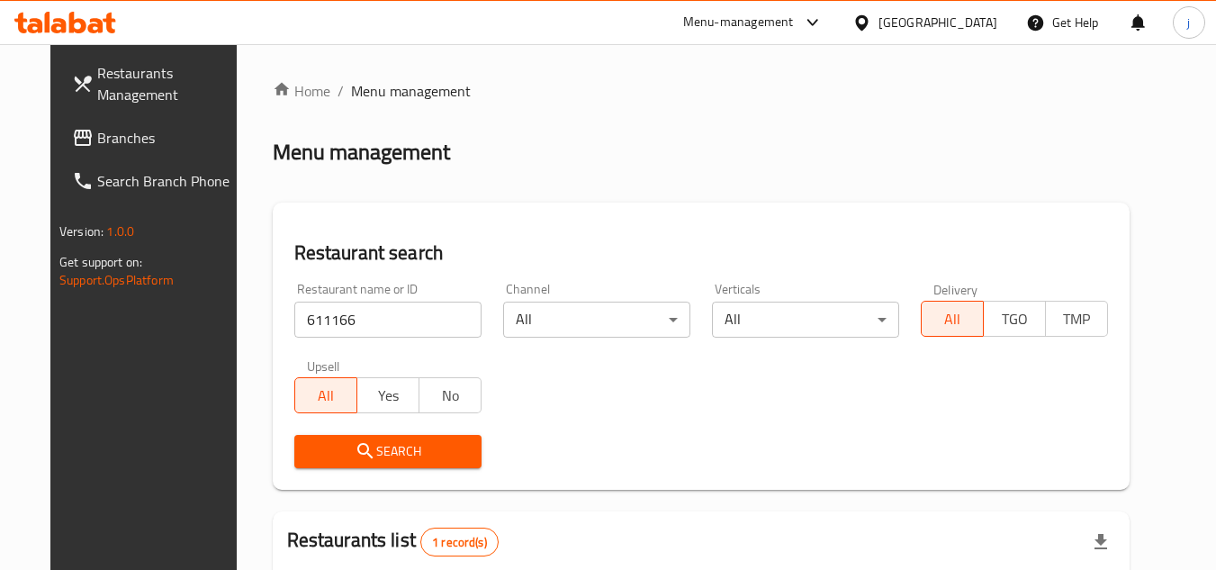  I want to click on nav: breadcrumb, so click(701, 91).